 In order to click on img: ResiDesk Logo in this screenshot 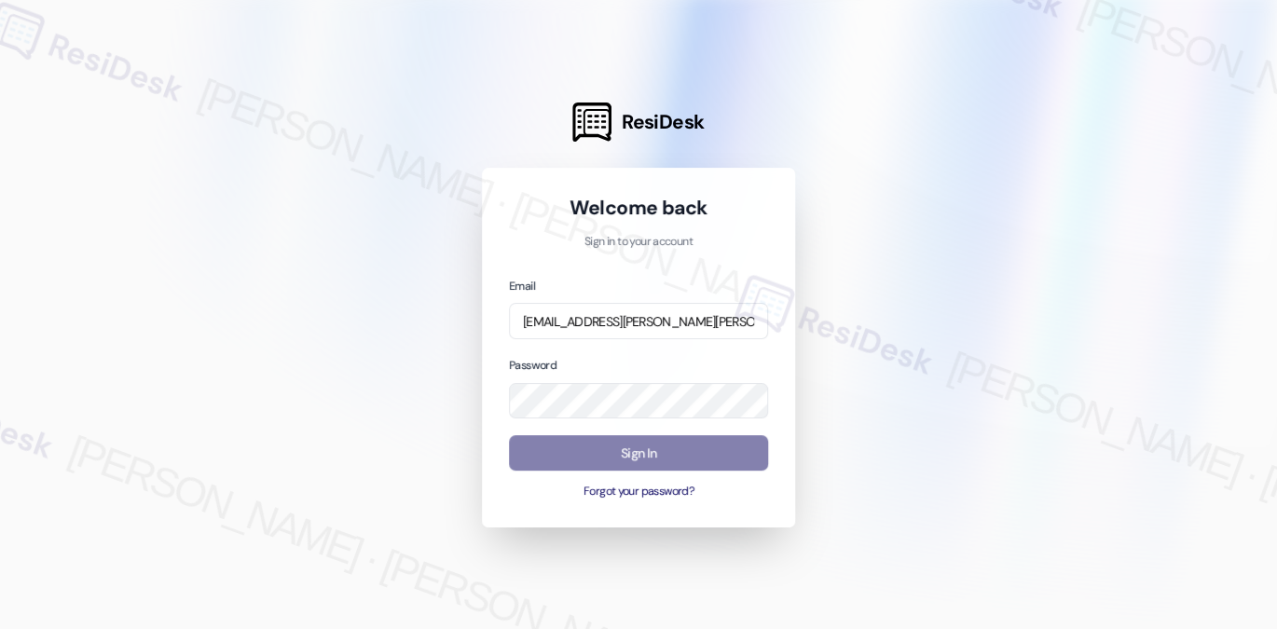, I will do `click(592, 122)`.